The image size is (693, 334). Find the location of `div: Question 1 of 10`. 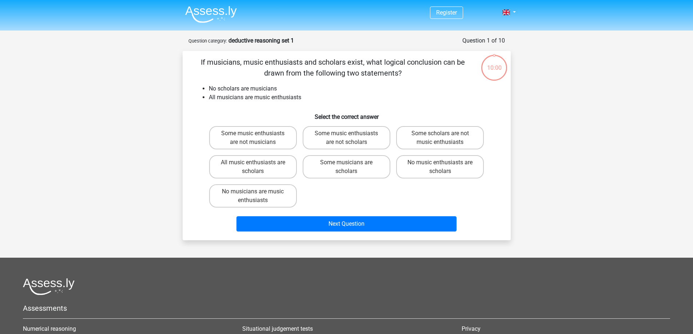

div: Question 1 of 10 is located at coordinates (483, 41).